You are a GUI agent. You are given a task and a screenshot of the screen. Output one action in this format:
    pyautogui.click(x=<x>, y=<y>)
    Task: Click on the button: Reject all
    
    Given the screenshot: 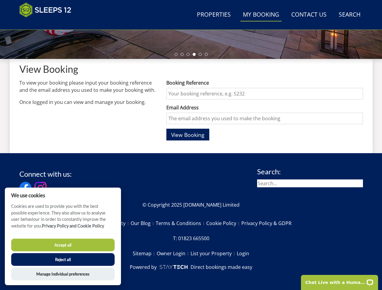 What is the action you would take?
    pyautogui.click(x=63, y=260)
    